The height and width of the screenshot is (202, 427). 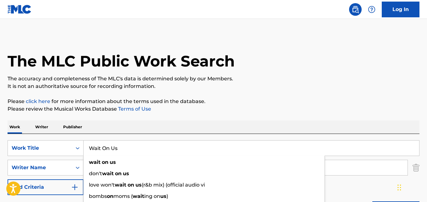 What do you see at coordinates (38, 101) in the screenshot?
I see `a: click here` at bounding box center [38, 101].